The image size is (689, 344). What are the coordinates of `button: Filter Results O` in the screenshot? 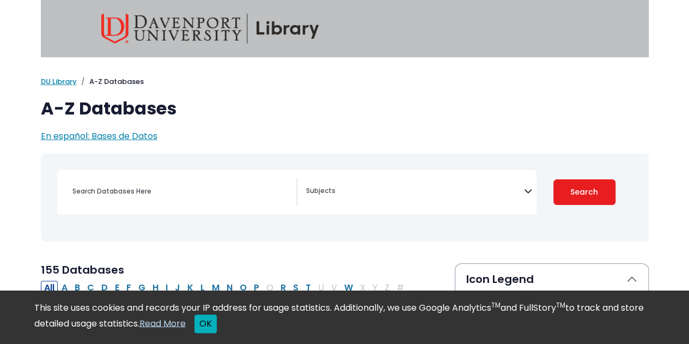 It's located at (243, 288).